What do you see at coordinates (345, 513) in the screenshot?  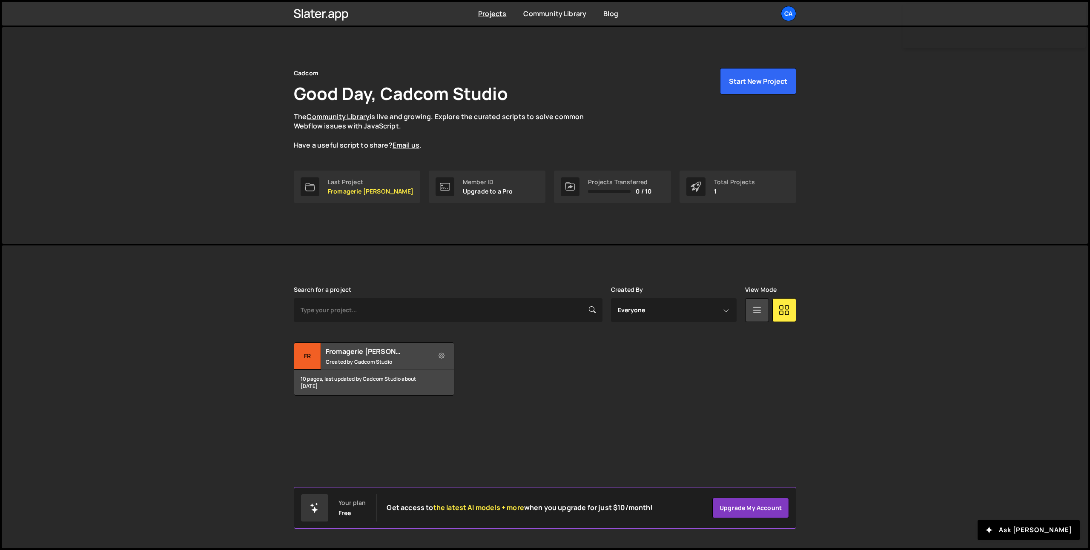 I see `div: Free` at bounding box center [345, 513].